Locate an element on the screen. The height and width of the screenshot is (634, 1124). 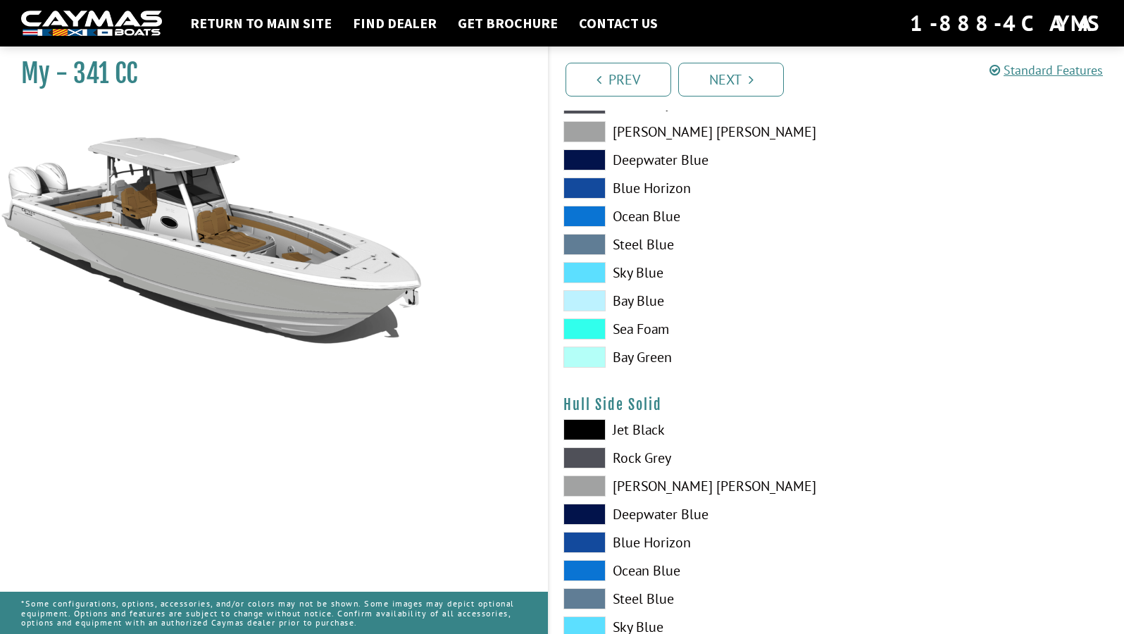
label: Sea Foam is located at coordinates (693, 329).